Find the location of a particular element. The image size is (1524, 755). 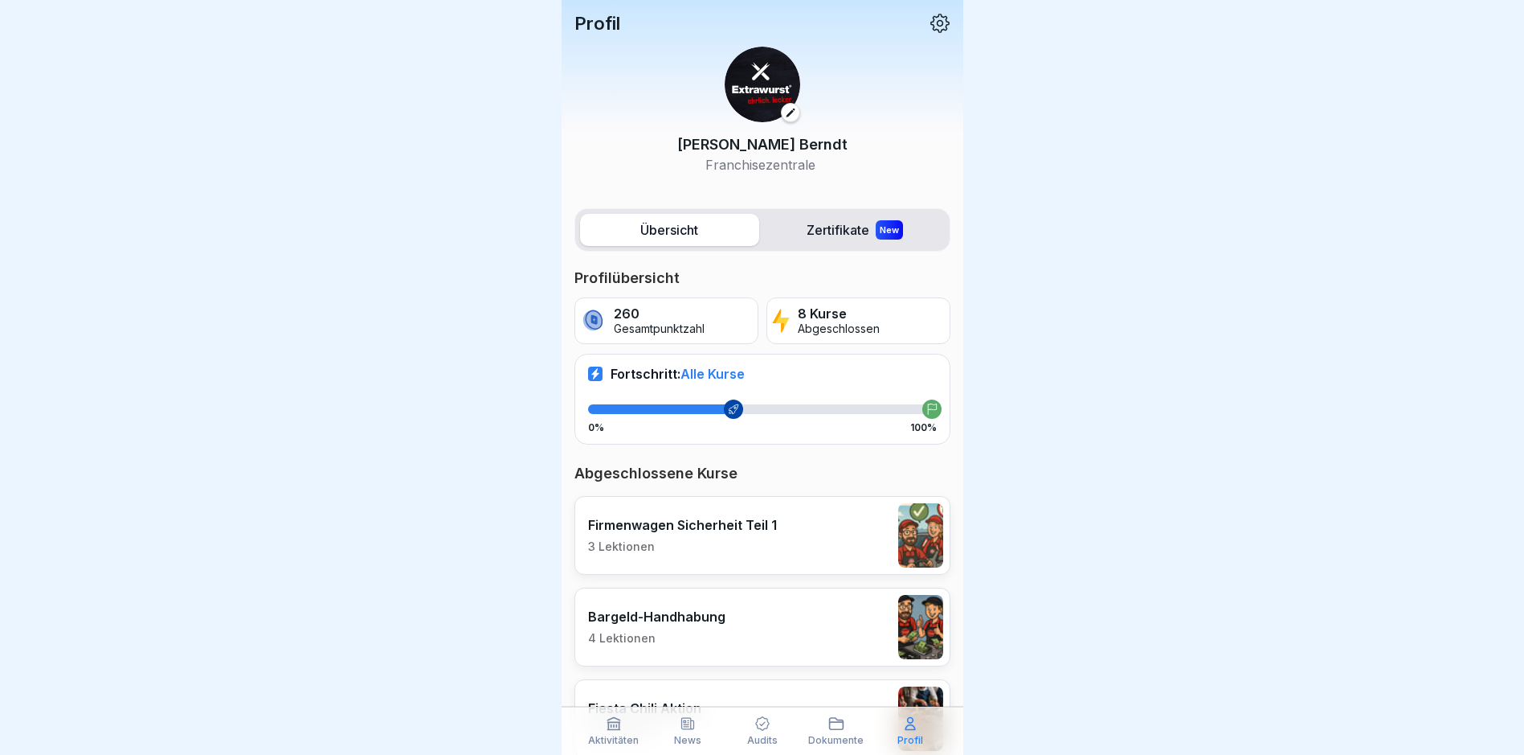

p: Dokumente is located at coordinates (836, 740).